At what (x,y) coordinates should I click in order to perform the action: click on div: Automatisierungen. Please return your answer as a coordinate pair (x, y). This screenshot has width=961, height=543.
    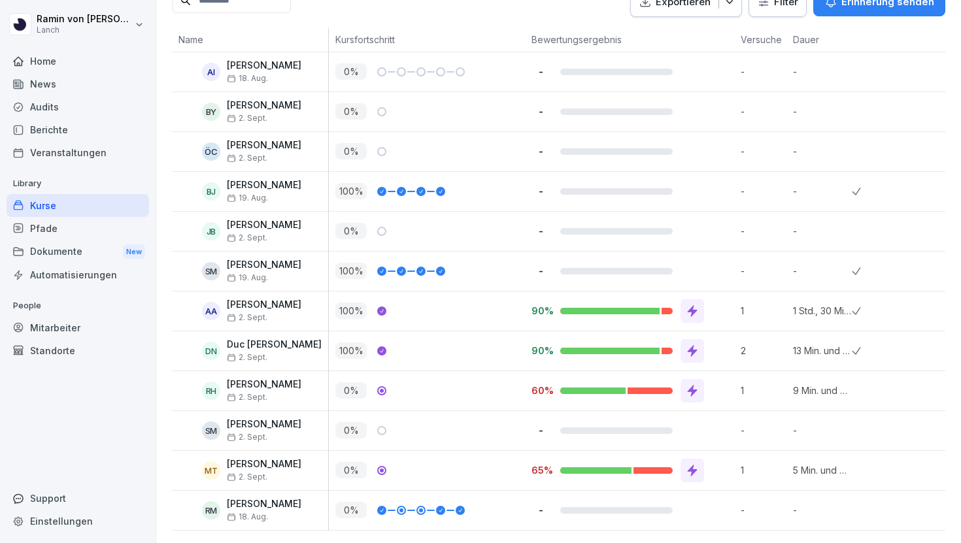
    Looking at the image, I should click on (78, 275).